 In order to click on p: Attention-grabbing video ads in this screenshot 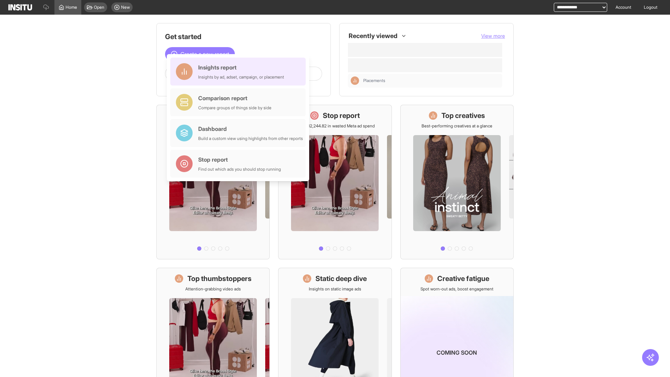, I will do `click(213, 289)`.